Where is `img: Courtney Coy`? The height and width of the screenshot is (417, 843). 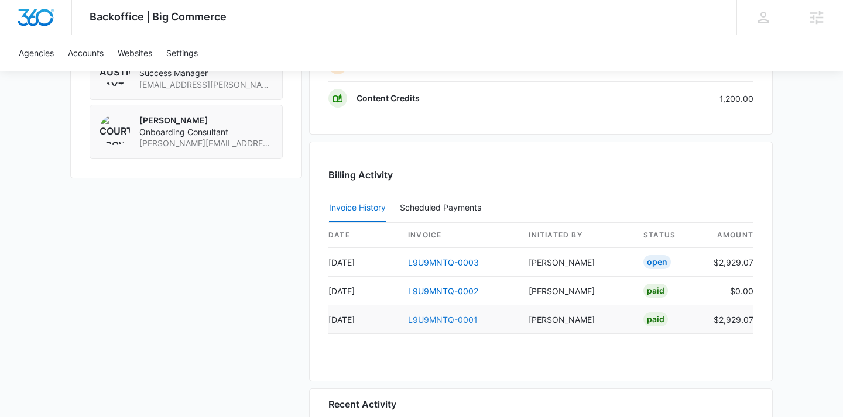 img: Courtney Coy is located at coordinates (115, 130).